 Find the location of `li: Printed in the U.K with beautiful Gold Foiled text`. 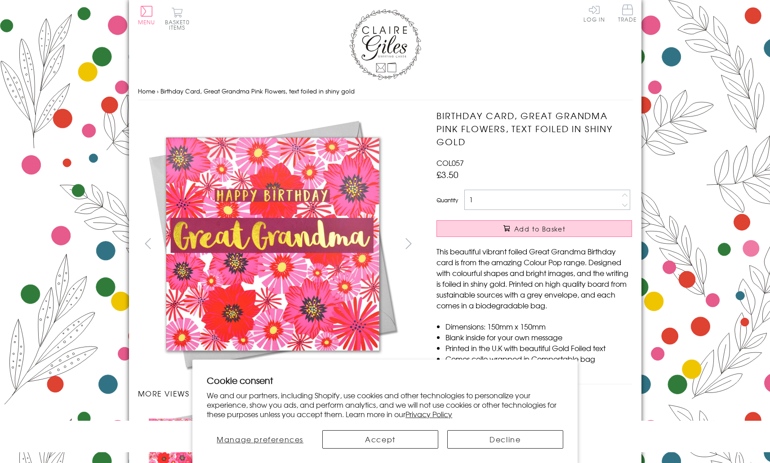

li: Printed in the U.K with beautiful Gold Foiled text is located at coordinates (539, 348).